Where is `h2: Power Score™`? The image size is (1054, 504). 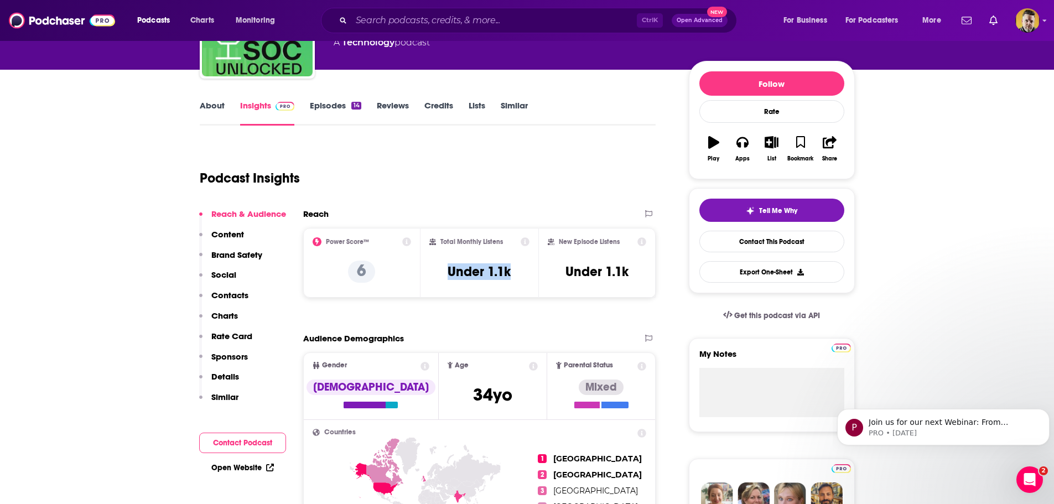
h2: Power Score™ is located at coordinates (347, 242).